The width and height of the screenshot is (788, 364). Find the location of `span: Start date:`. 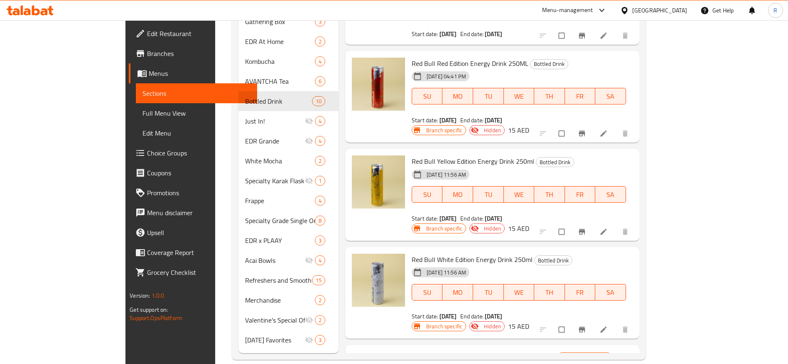

span: Start date: is located at coordinates (425, 219).